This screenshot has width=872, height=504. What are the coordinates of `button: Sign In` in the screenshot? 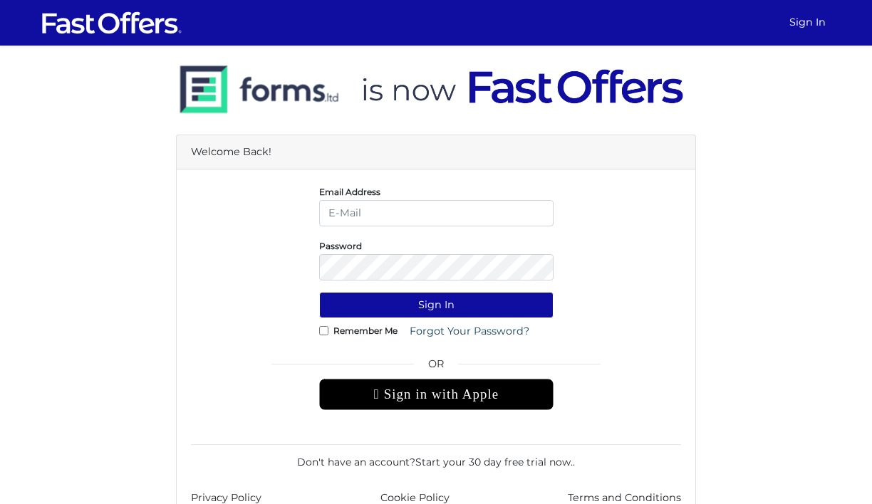 It's located at (436, 305).